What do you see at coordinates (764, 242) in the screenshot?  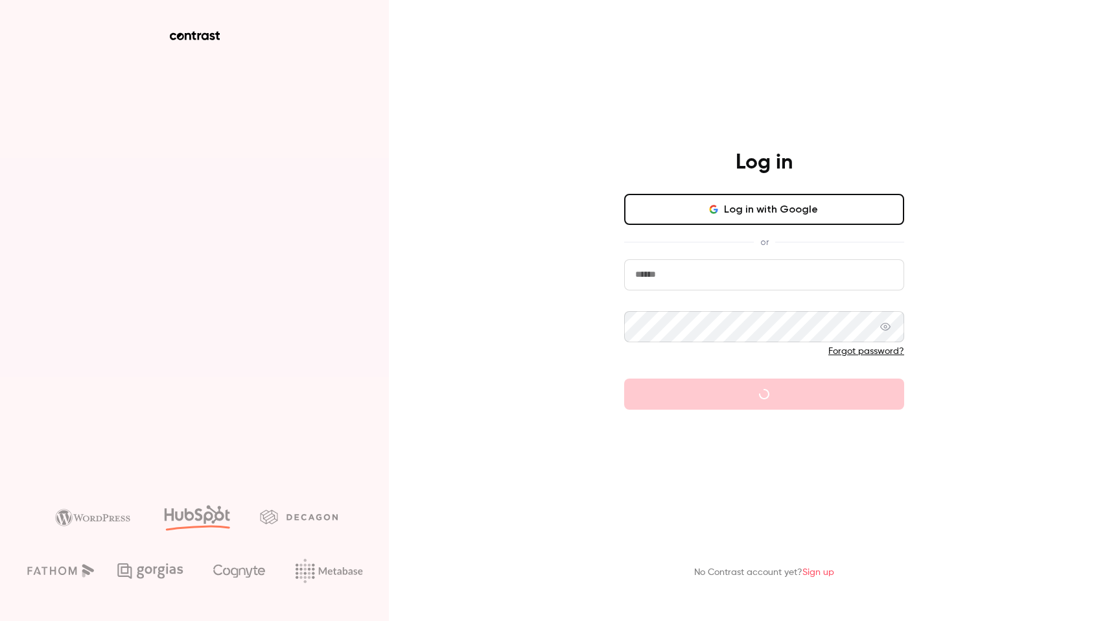 I see `span: or` at bounding box center [764, 242].